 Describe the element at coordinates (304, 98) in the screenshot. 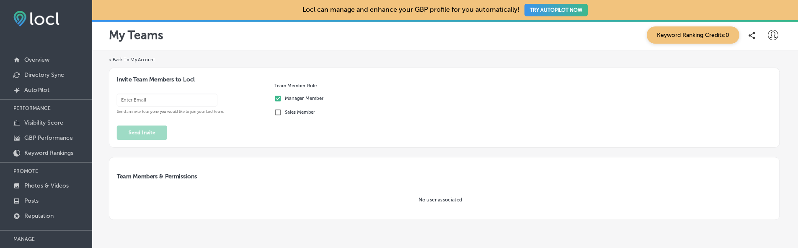

I see `label: Manager` at that location.